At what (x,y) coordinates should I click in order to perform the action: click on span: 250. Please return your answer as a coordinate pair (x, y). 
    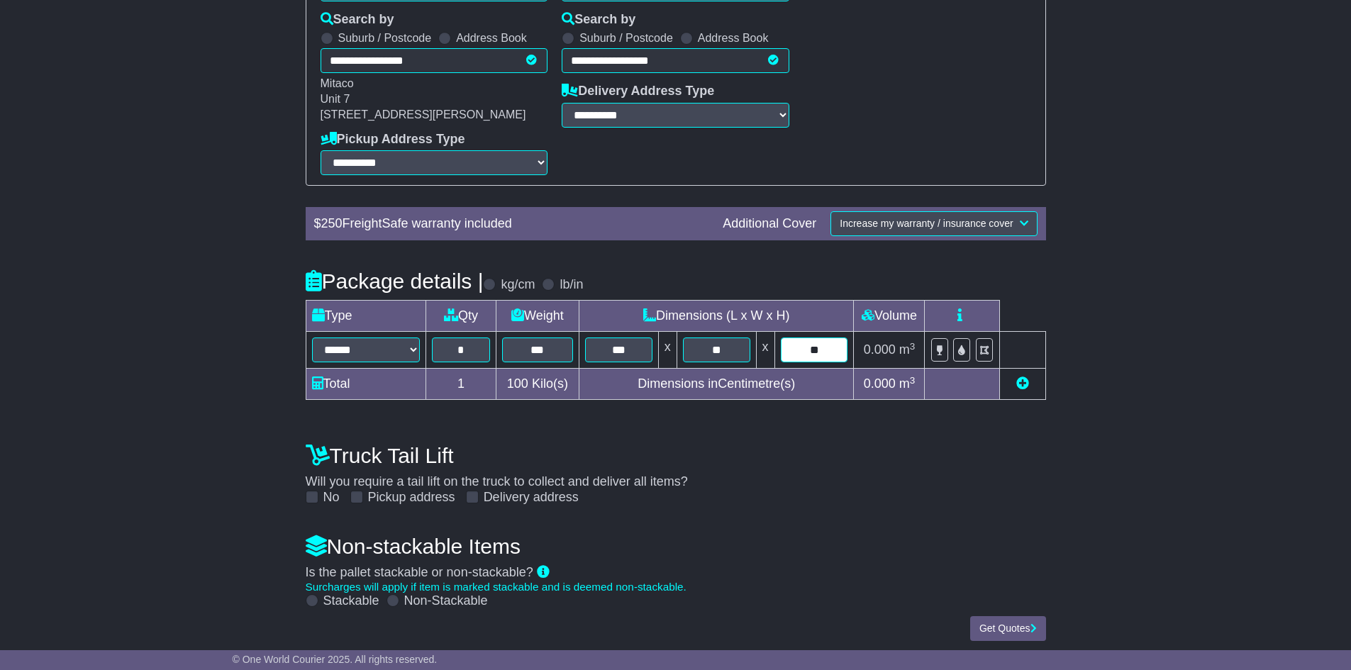
    Looking at the image, I should click on (332, 223).